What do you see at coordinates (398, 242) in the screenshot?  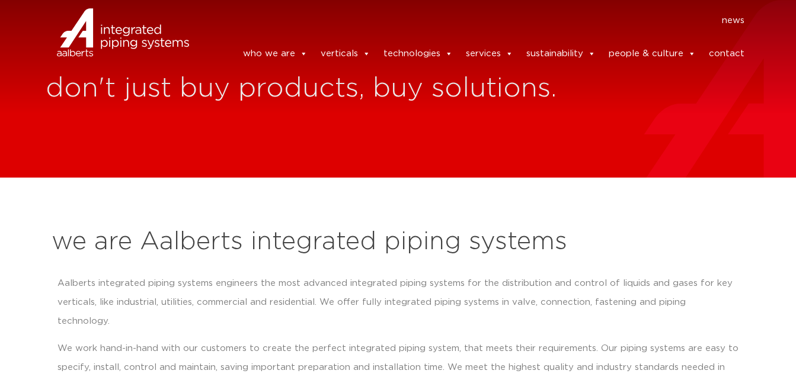 I see `h2: we are Aalberts integrated piping systems` at bounding box center [398, 242].